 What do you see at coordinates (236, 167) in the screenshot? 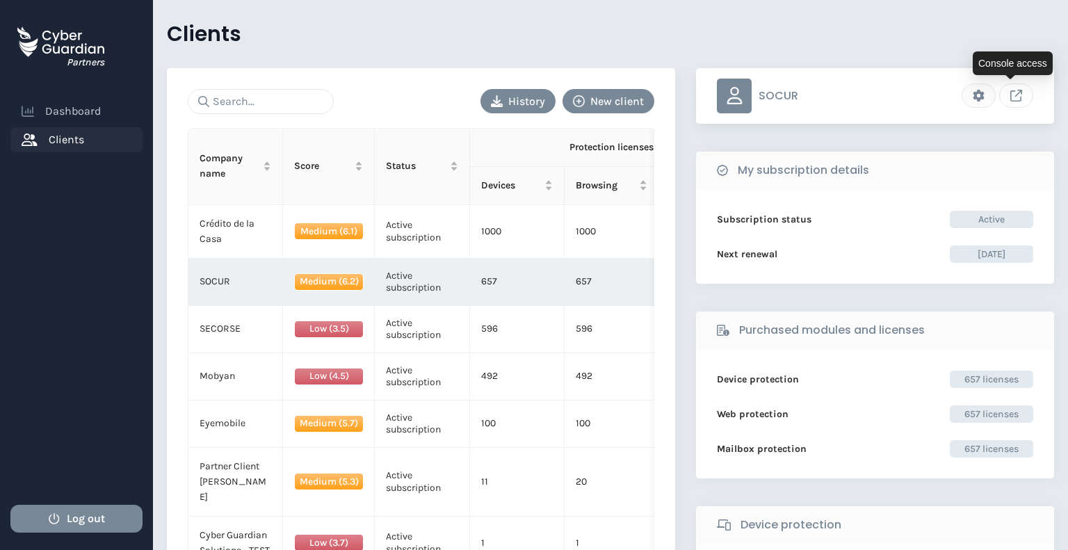
I see `th: Company name` at bounding box center [236, 167].